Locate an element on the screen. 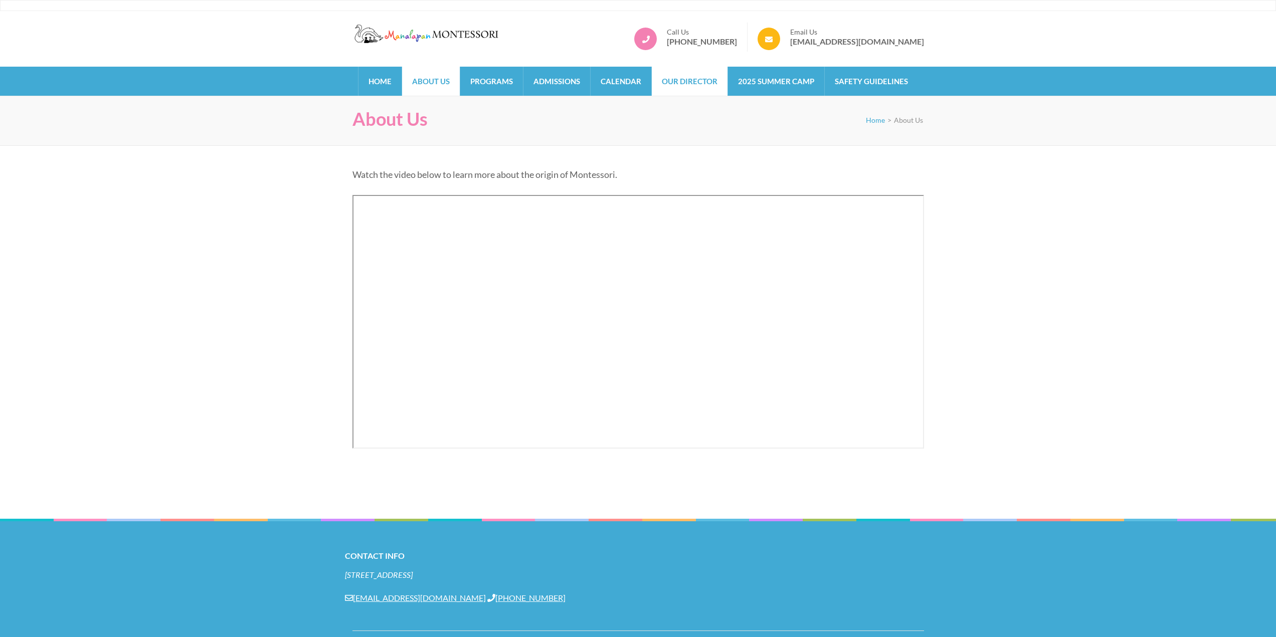 The image size is (1276, 637). a: Admissions is located at coordinates (557, 81).